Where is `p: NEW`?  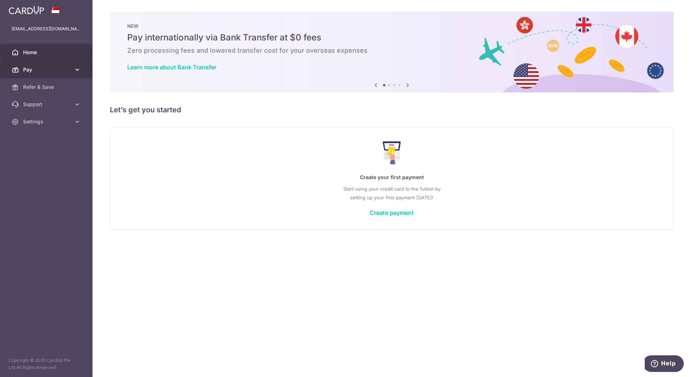
p: NEW is located at coordinates (392, 26).